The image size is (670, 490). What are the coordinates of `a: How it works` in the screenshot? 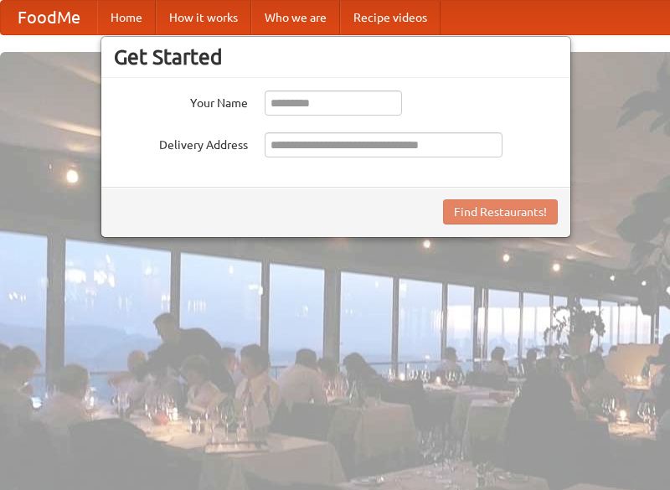 It's located at (204, 18).